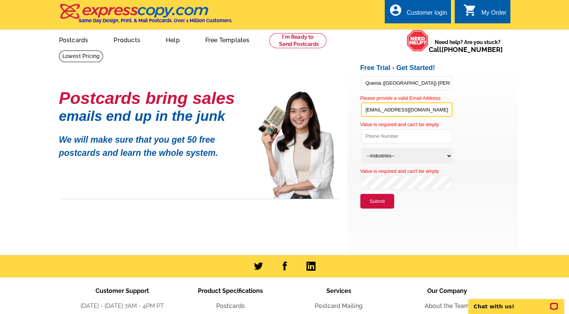  What do you see at coordinates (228, 39) in the screenshot?
I see `a: Free Templates` at bounding box center [228, 39].